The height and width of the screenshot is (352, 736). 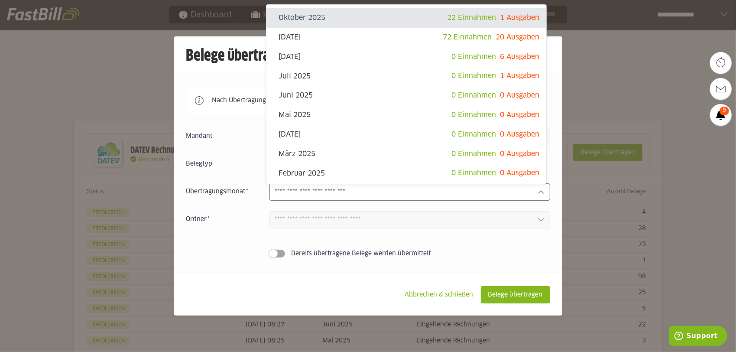 What do you see at coordinates (406, 95) in the screenshot?
I see `sl-option: Juni 2025` at bounding box center [406, 95].